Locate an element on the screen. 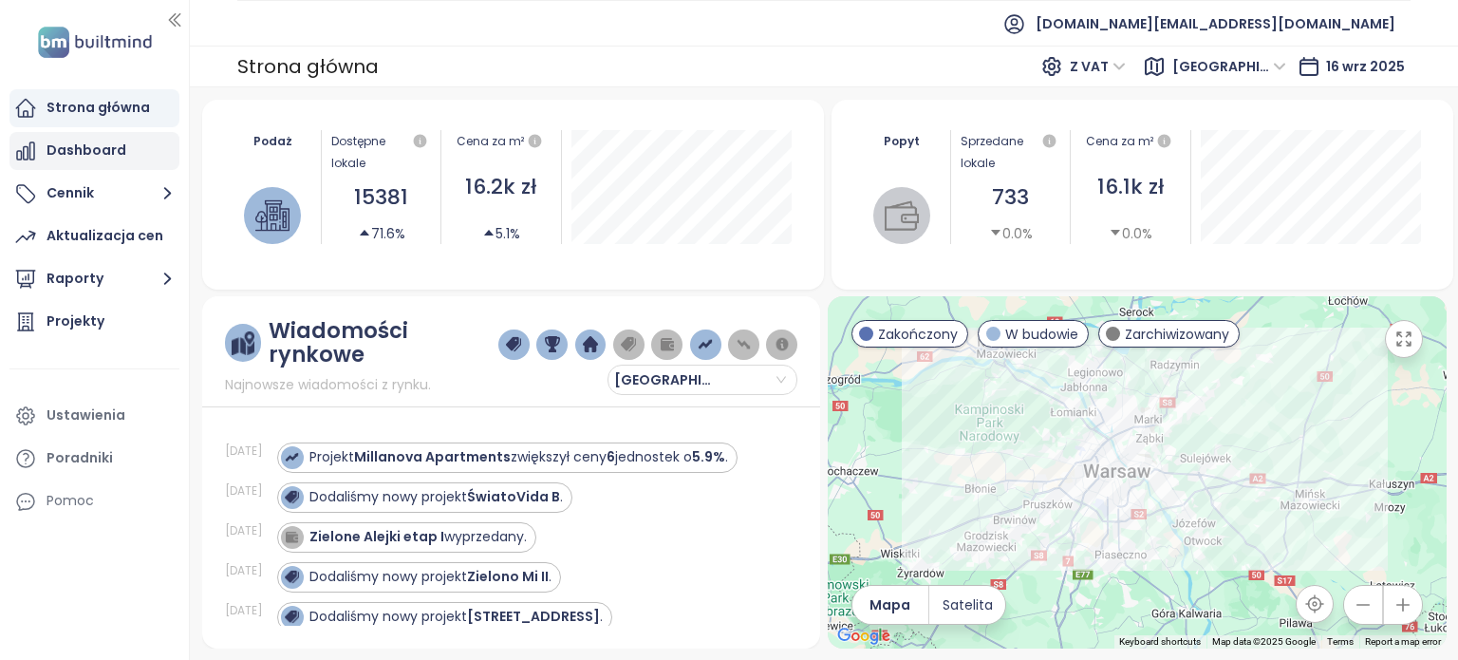  img: price-tag-dark-blue.png is located at coordinates (513, 345).